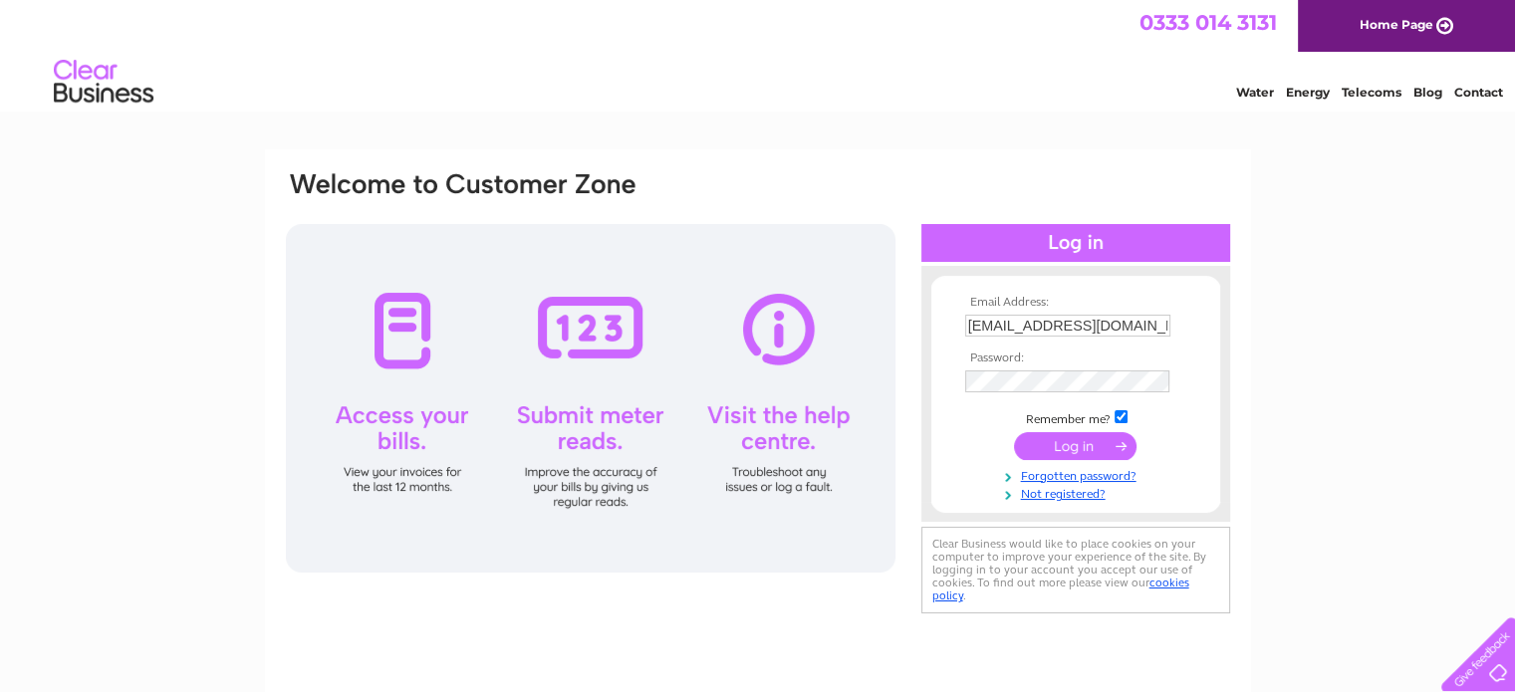  I want to click on th: Email Address:, so click(1076, 303).